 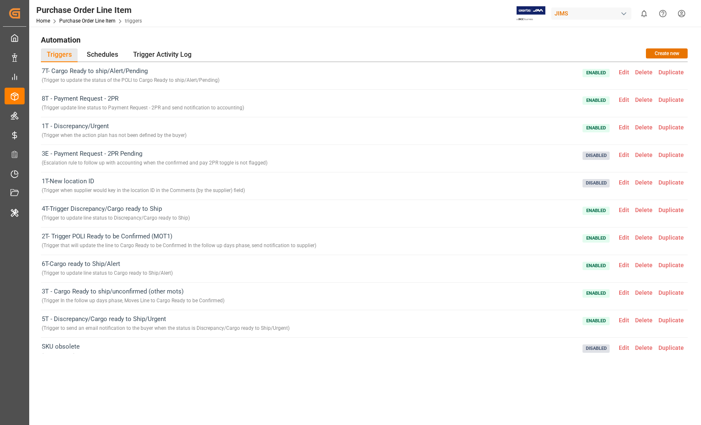 What do you see at coordinates (59, 55) in the screenshot?
I see `div: Triggers` at bounding box center [59, 55].